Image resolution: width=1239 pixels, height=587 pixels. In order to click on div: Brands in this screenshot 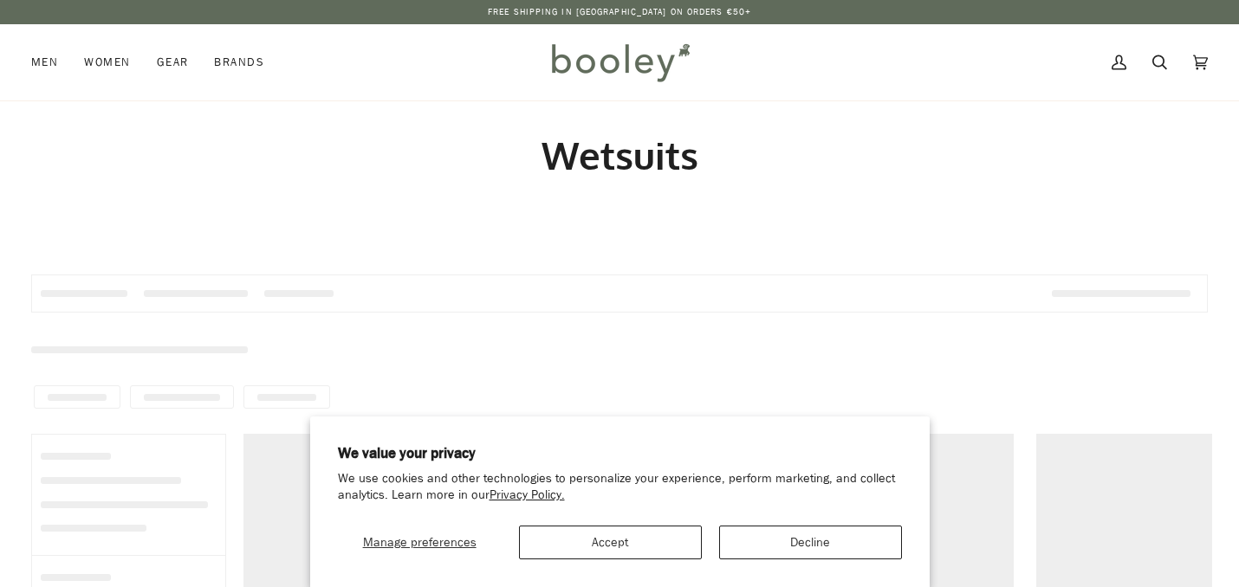, I will do `click(239, 62)`.